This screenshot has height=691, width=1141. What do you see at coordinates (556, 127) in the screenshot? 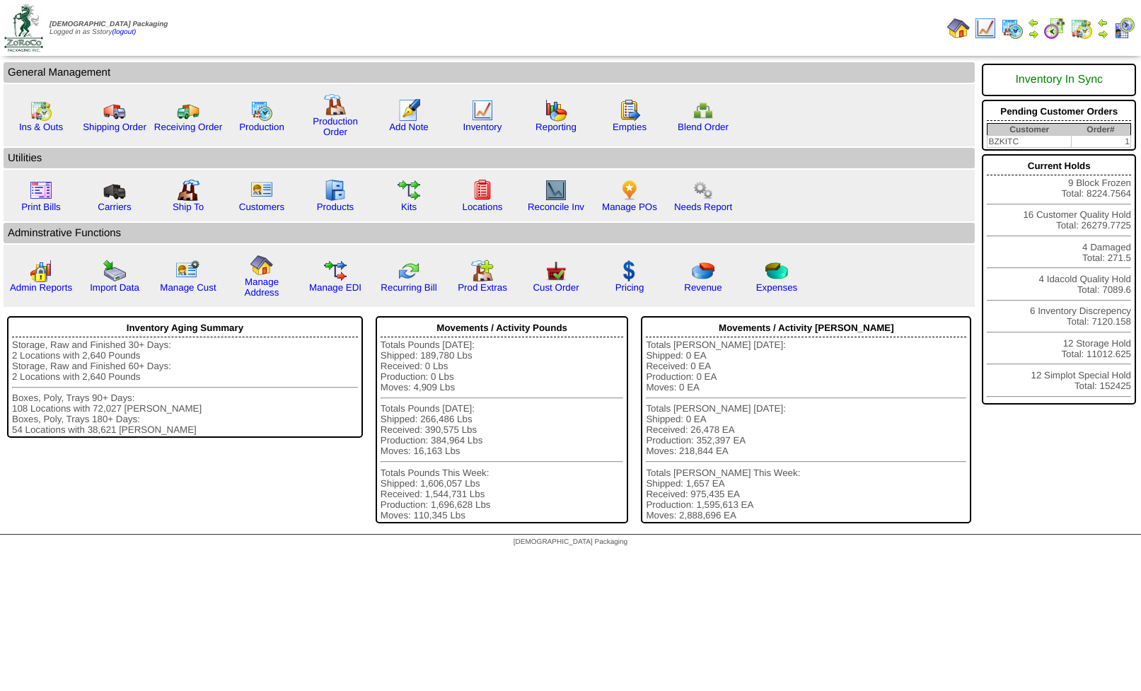
I see `a: Reporting` at bounding box center [556, 127].